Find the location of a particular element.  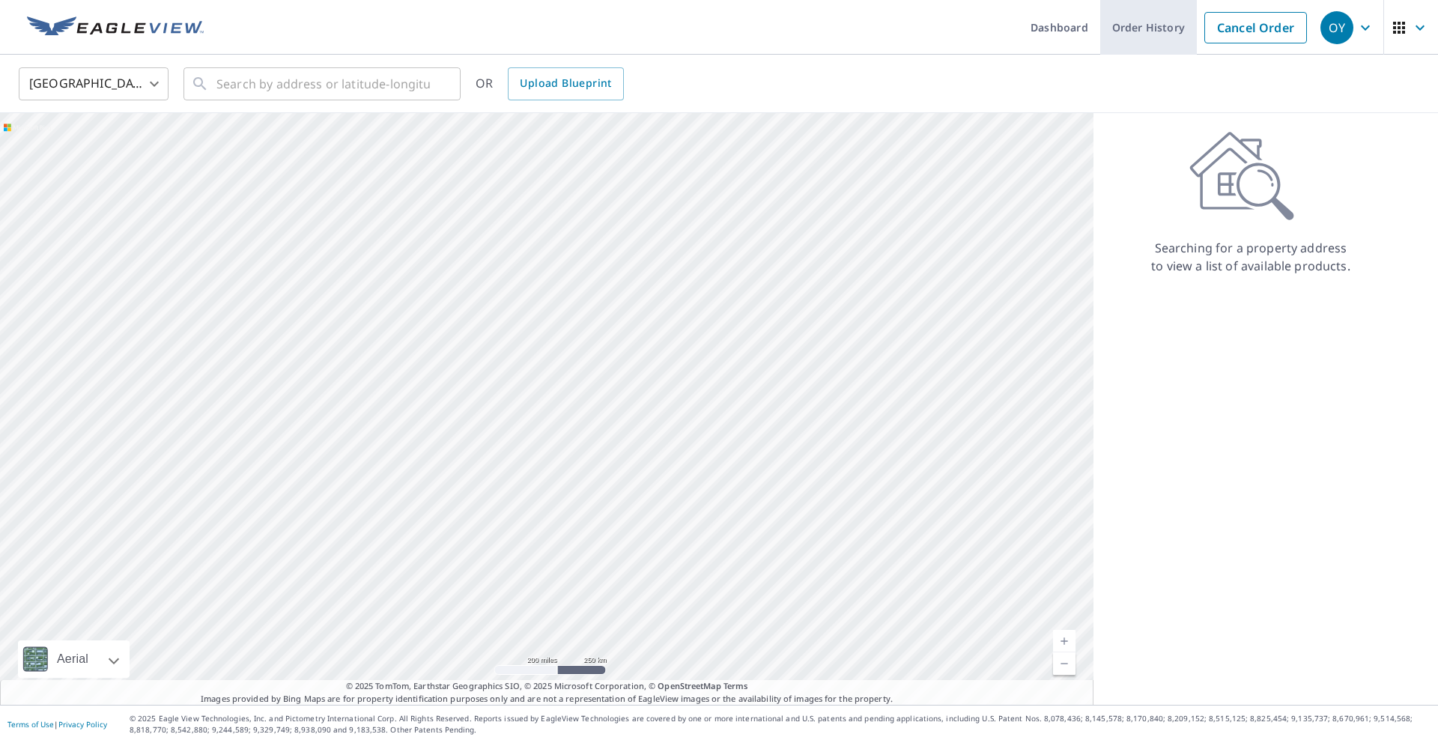

a: Terms is located at coordinates (736, 685).